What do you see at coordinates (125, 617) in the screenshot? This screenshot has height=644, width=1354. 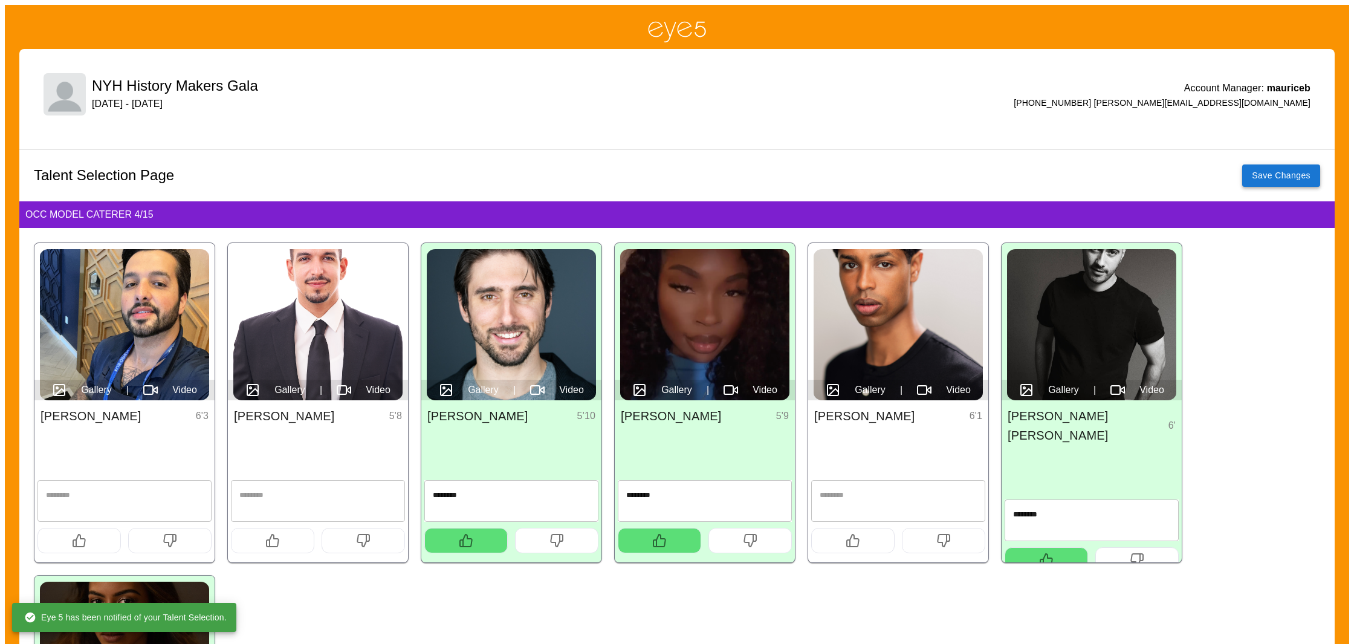 I see `div: Eye 5 has been notified of your Talent Selection.` at bounding box center [125, 617].